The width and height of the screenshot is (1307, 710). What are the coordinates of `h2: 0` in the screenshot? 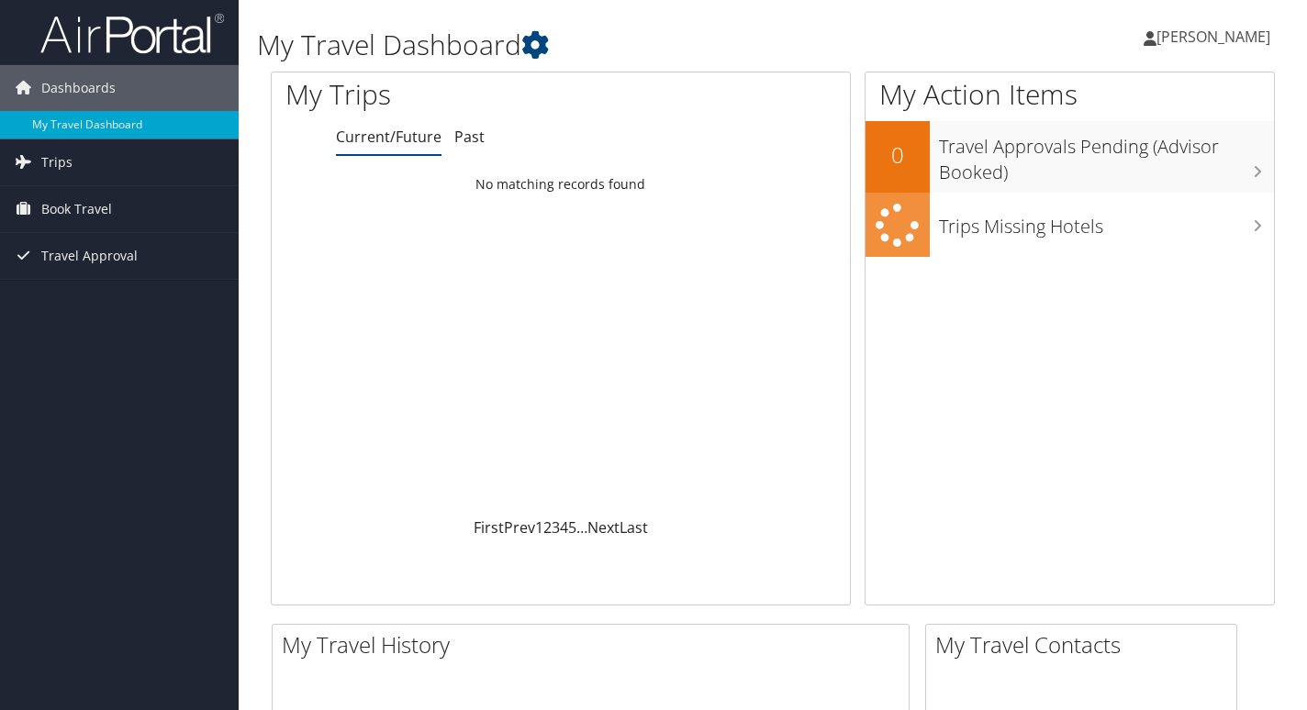 It's located at (897, 155).